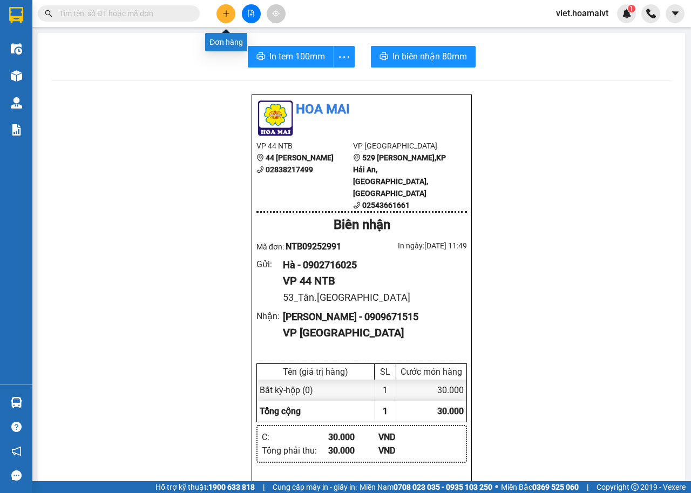  What do you see at coordinates (651, 13) in the screenshot?
I see `img: phone-icon` at bounding box center [651, 13].